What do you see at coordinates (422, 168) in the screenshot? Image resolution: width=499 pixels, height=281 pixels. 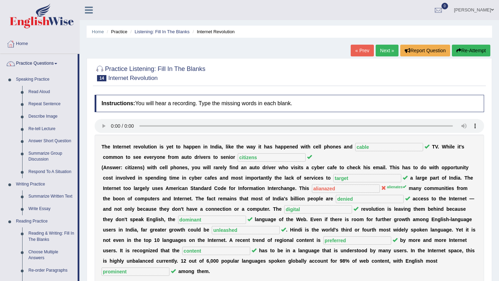 I see `b: d` at bounding box center [422, 168].